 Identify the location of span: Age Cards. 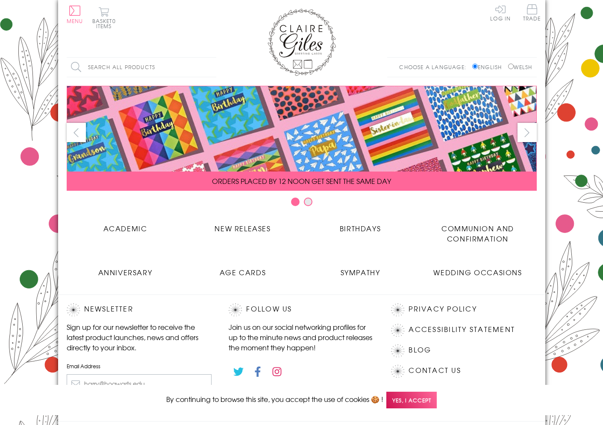
(243, 273).